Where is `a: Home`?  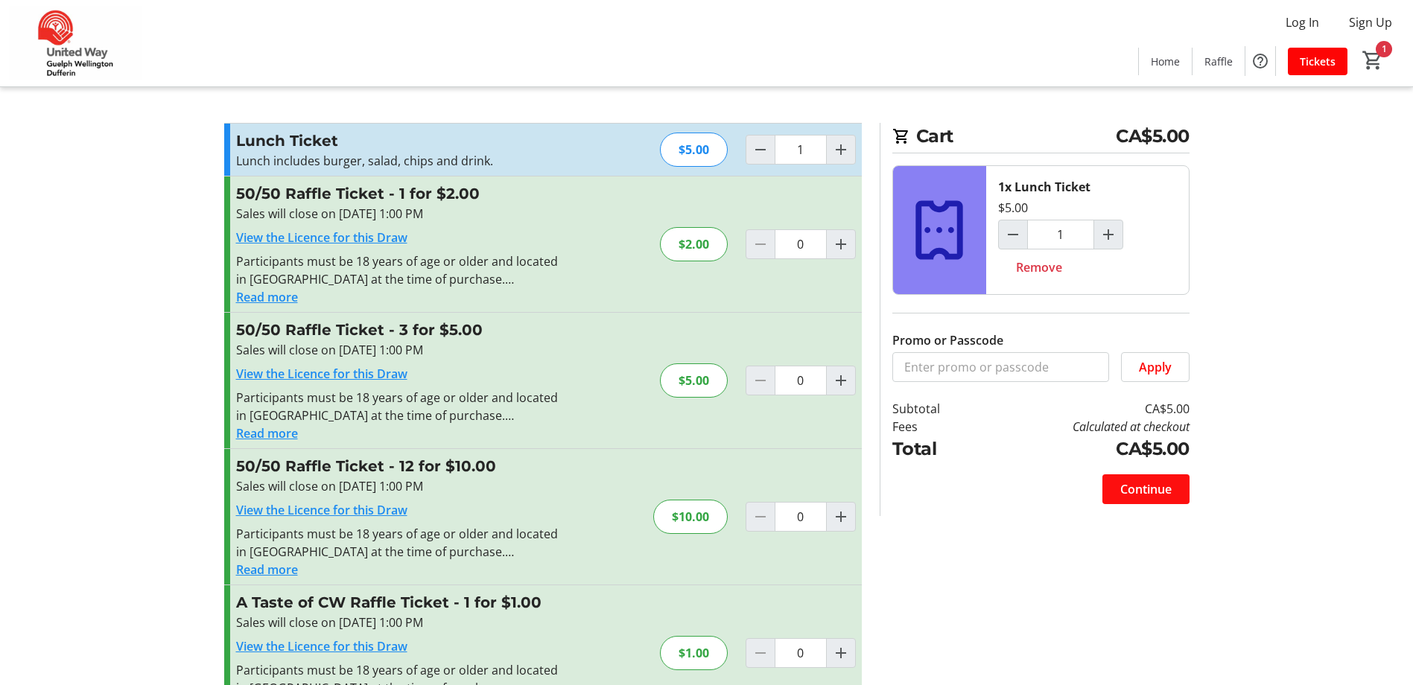
a: Home is located at coordinates (1165, 61).